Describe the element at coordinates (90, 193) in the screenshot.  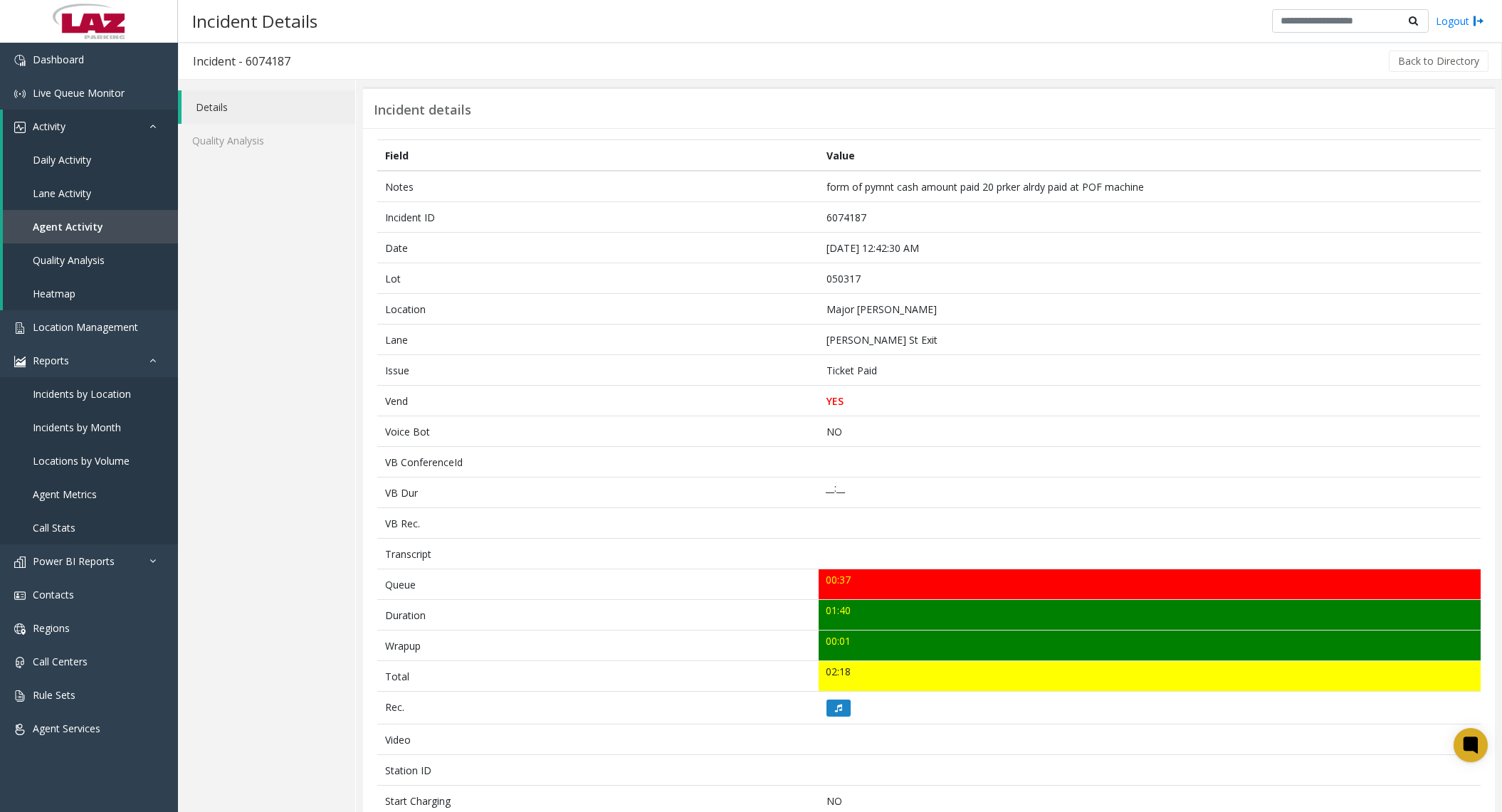
I see `a: Lane Activity` at that location.